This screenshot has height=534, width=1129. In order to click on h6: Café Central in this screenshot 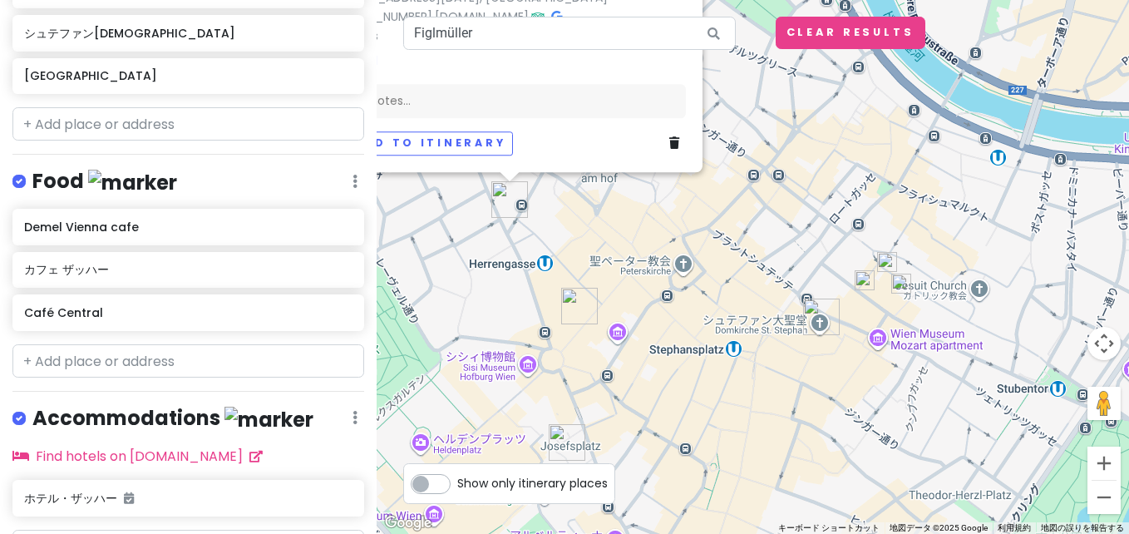, I will do `click(188, 313)`.